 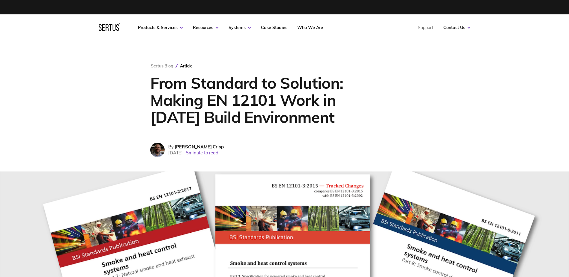 What do you see at coordinates (426, 28) in the screenshot?
I see `a: Support` at bounding box center [426, 28].